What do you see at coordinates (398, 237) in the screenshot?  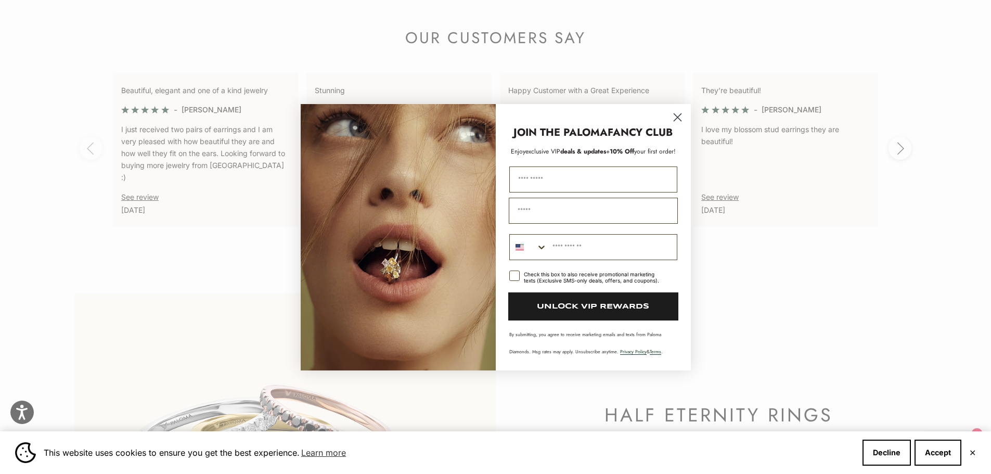 I see `img: Loading...` at bounding box center [398, 237].